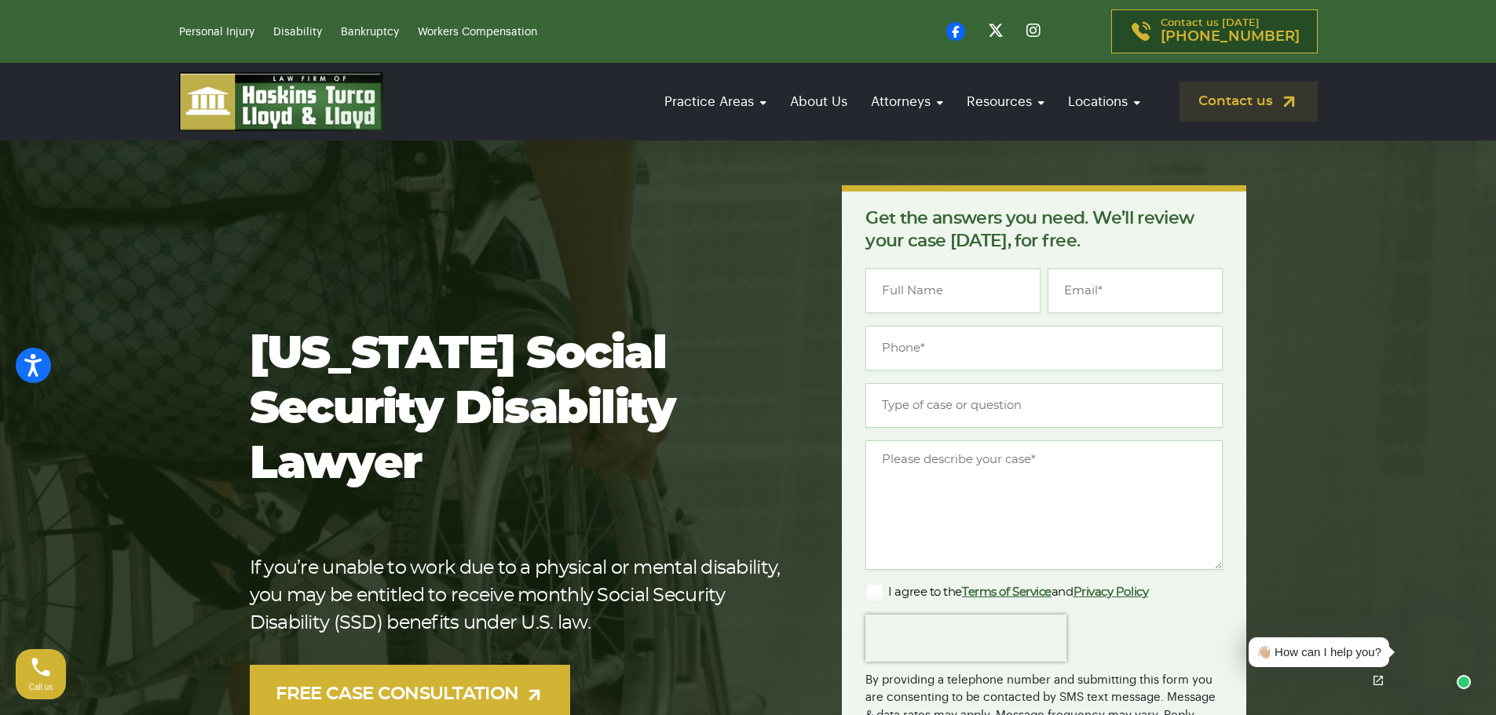 The width and height of the screenshot is (1496, 715). Describe the element at coordinates (217, 32) in the screenshot. I see `a: Personal Injury` at that location.